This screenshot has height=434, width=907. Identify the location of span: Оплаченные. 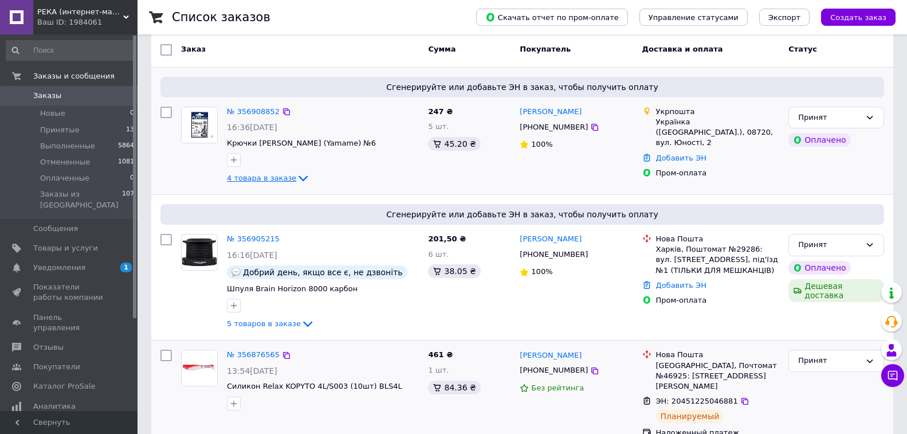
(65, 178).